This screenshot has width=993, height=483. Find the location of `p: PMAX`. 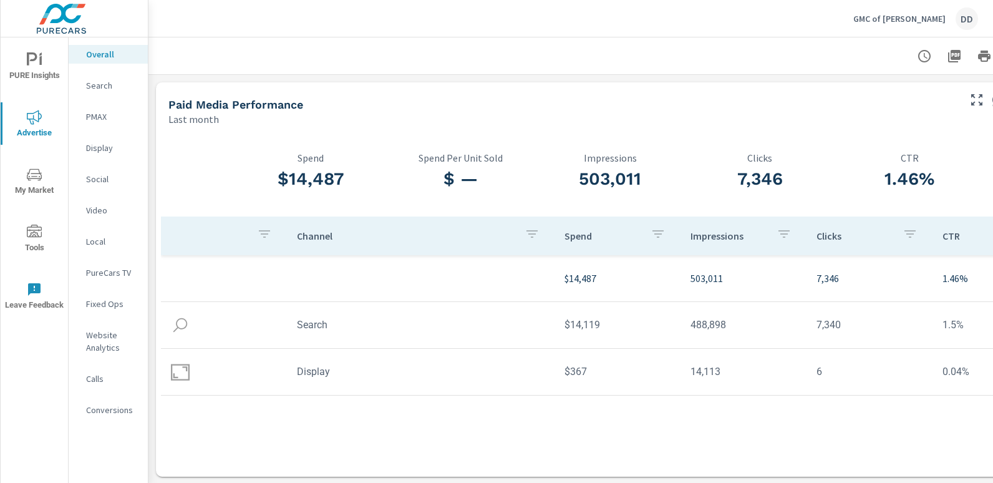

p: PMAX is located at coordinates (112, 117).